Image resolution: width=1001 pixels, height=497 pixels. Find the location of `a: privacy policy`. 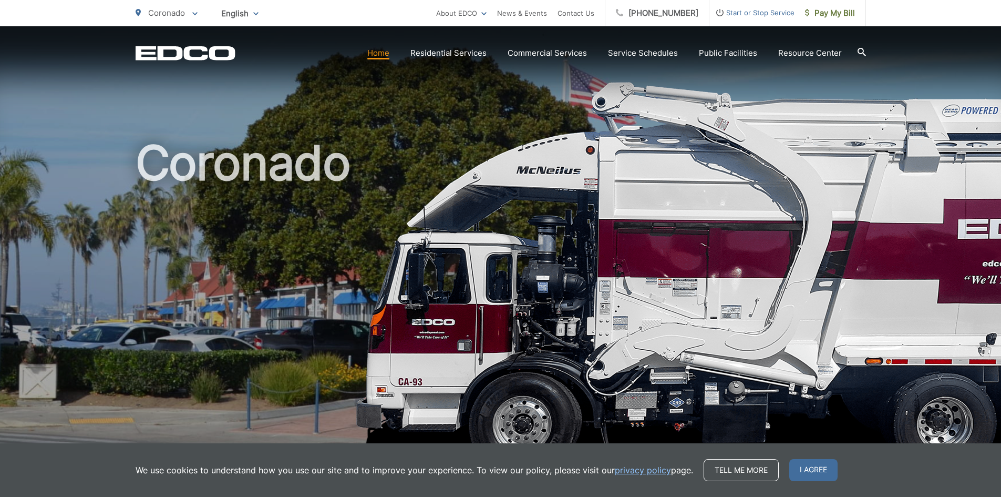

a: privacy policy is located at coordinates (643, 470).